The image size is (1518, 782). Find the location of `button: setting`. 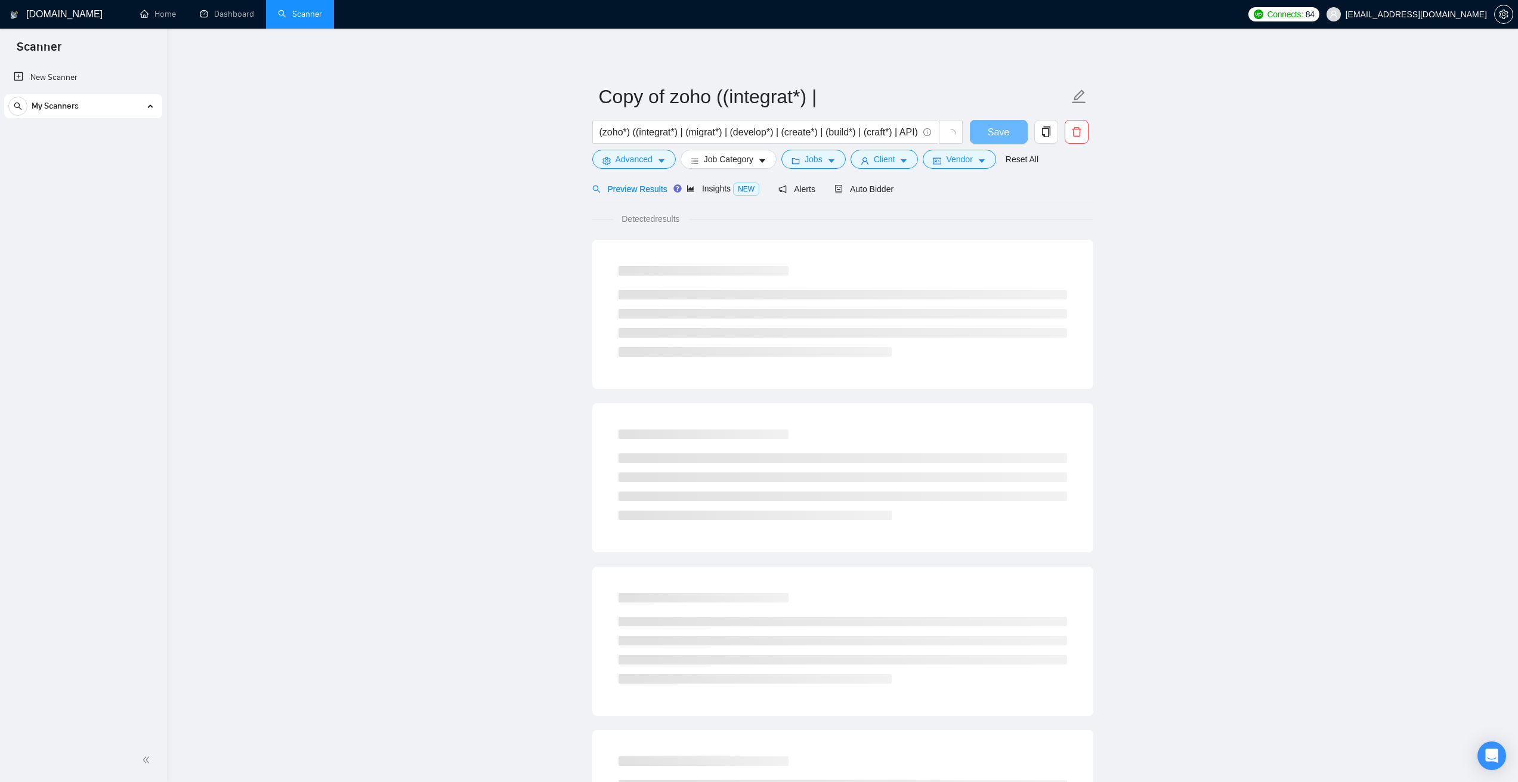

button: setting is located at coordinates (1503, 14).